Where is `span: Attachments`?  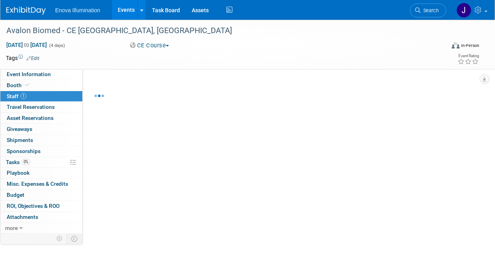
span: Attachments is located at coordinates (22, 217).